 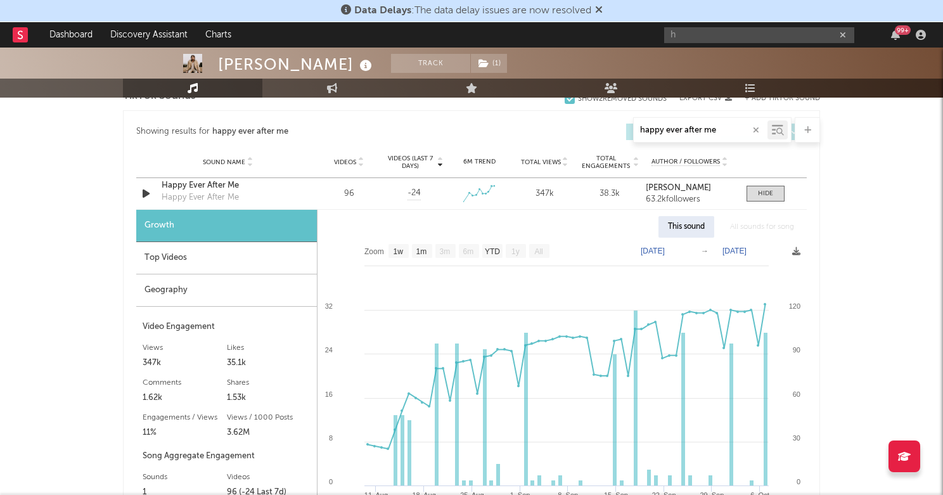 What do you see at coordinates (228, 186) in the screenshot?
I see `a: Happy Ever After Me` at bounding box center [228, 186].